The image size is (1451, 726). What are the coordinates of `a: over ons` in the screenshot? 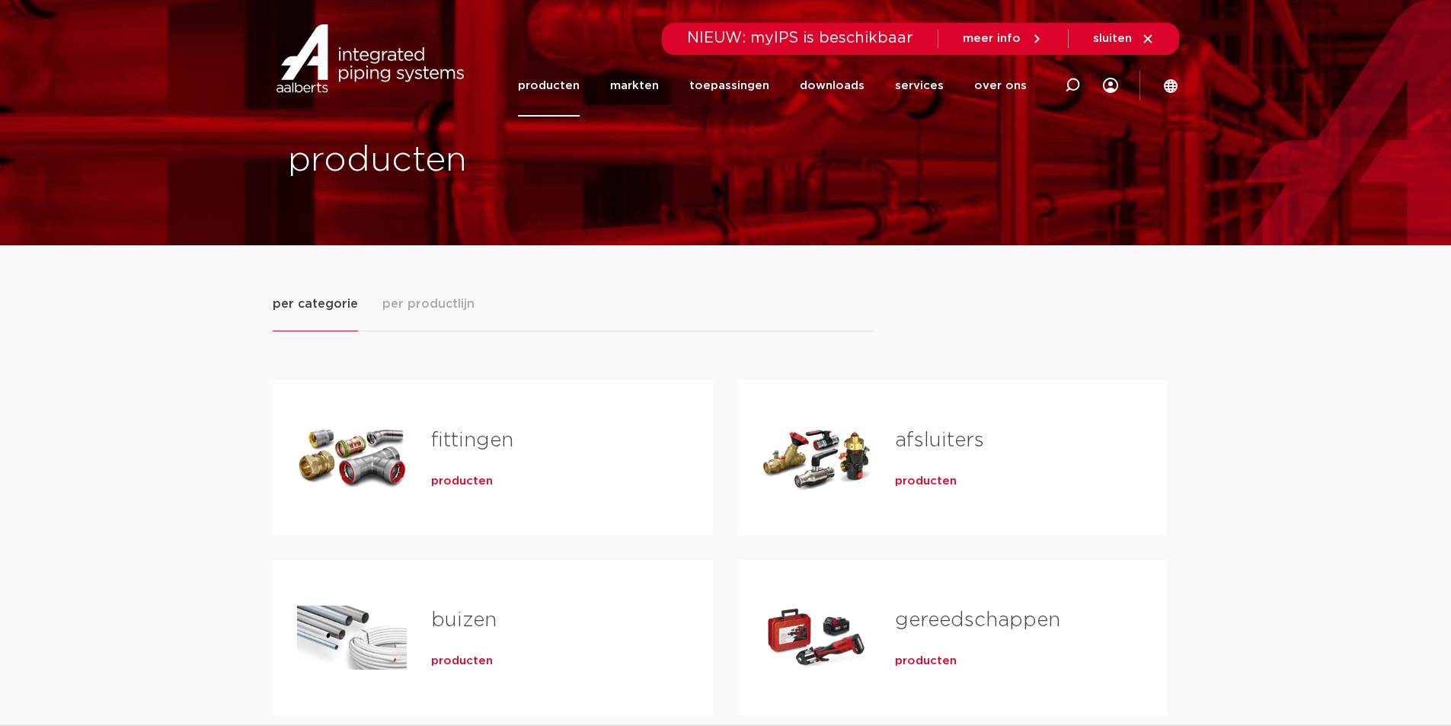 It's located at (1000, 85).